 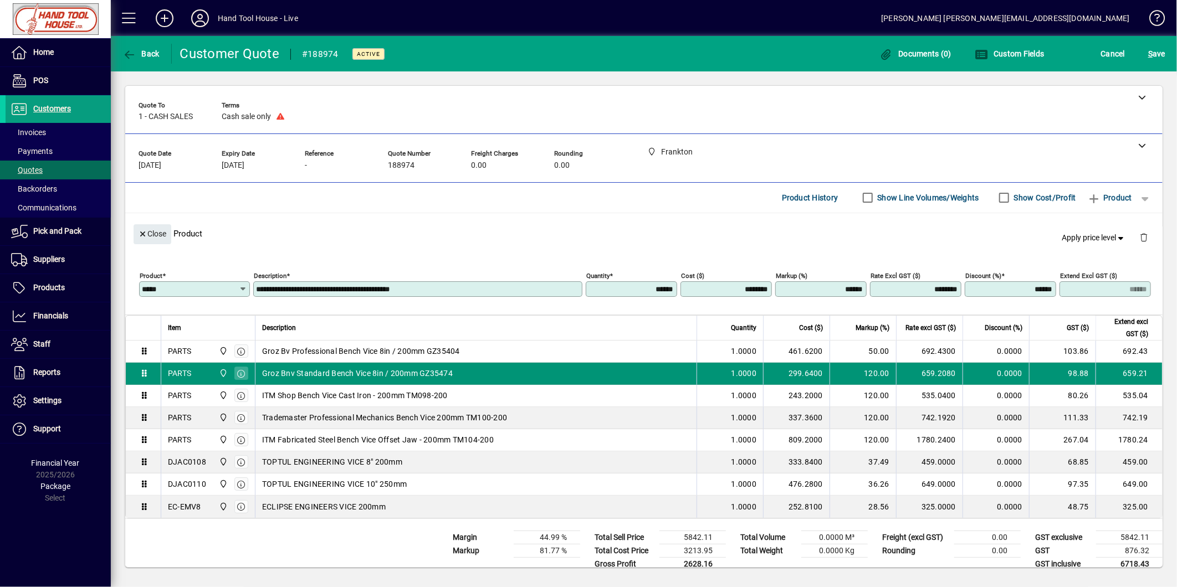 What do you see at coordinates (1129, 564) in the screenshot?
I see `td: 6718.43` at bounding box center [1129, 564].